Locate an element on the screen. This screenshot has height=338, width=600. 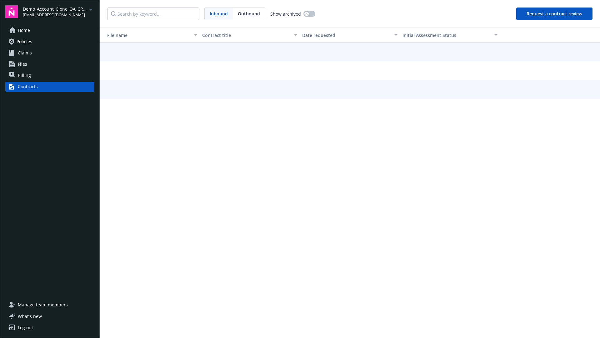
a: Billing is located at coordinates (50, 75).